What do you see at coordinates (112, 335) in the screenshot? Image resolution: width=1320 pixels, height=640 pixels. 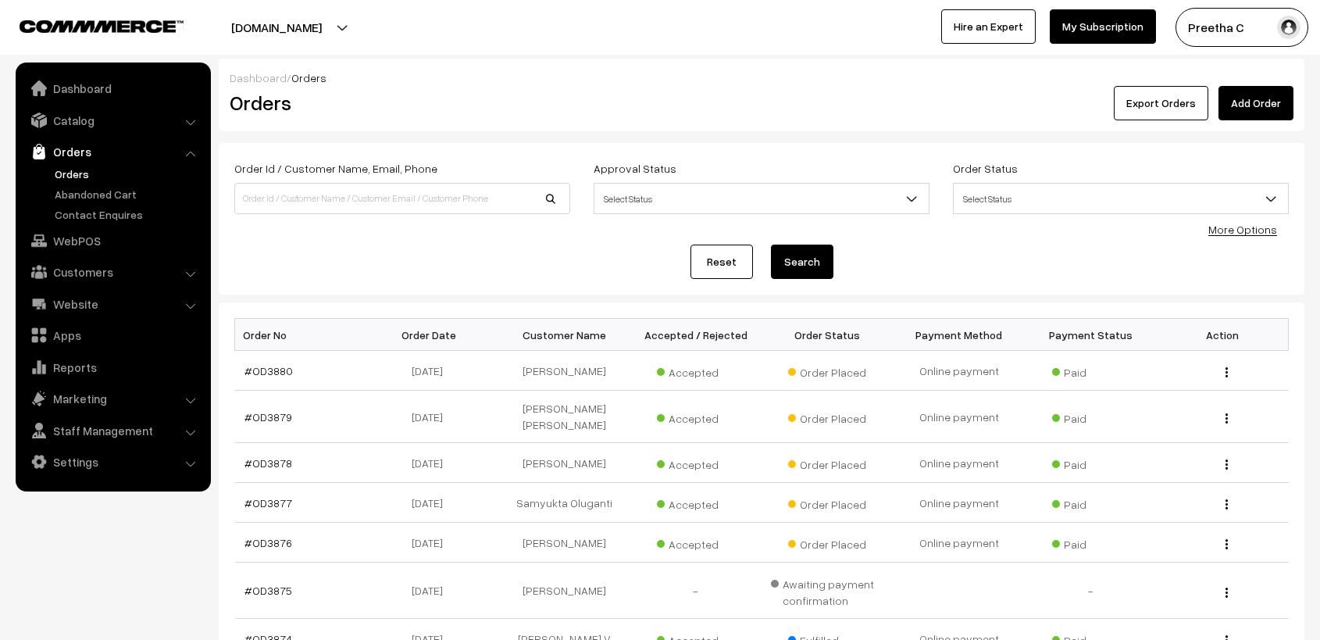 I see `a: Apps` at bounding box center [112, 335].